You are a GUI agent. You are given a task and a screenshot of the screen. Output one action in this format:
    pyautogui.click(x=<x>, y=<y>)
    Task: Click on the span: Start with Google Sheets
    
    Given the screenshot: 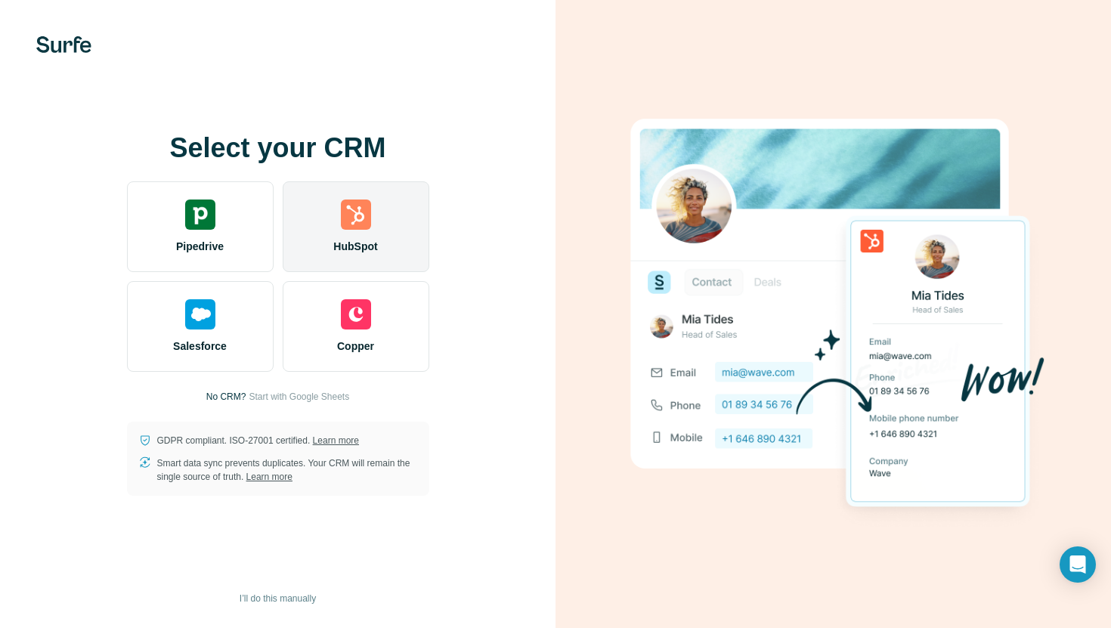 What is the action you would take?
    pyautogui.click(x=299, y=397)
    